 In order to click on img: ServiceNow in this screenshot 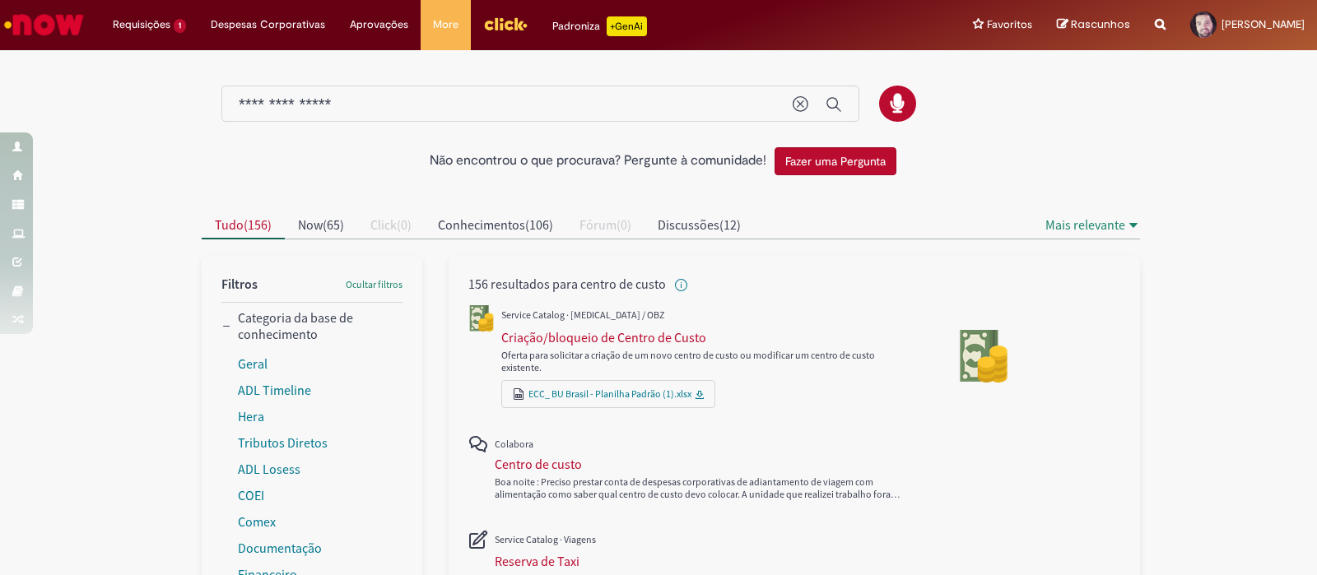, I will do `click(44, 25)`.